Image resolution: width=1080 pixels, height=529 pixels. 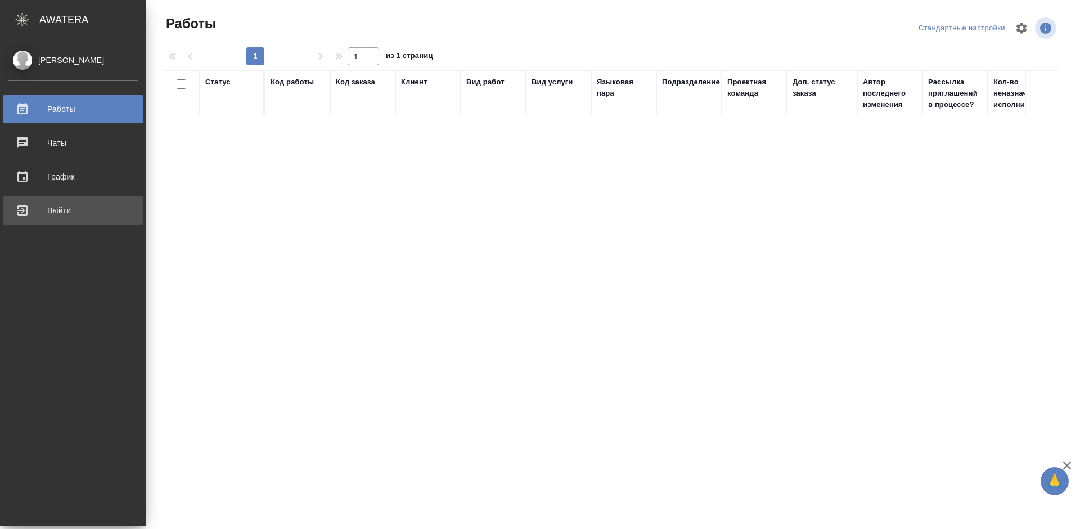 I want to click on div: Статус, so click(x=218, y=82).